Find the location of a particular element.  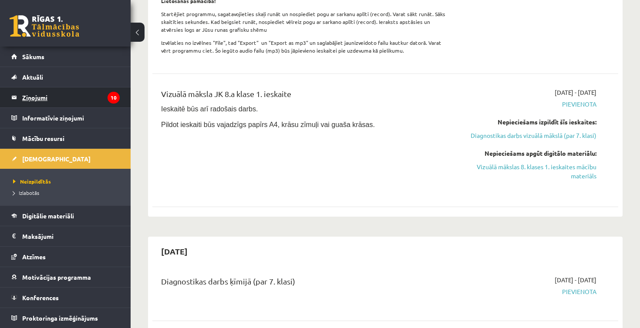

a: Motivācijas programma is located at coordinates (65, 277).